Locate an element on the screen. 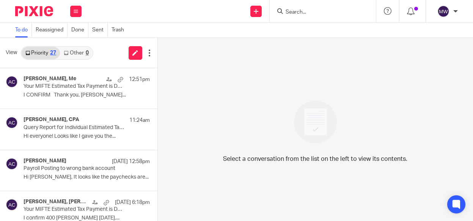 The height and width of the screenshot is (221, 473). a: Priority27 is located at coordinates (41, 53).